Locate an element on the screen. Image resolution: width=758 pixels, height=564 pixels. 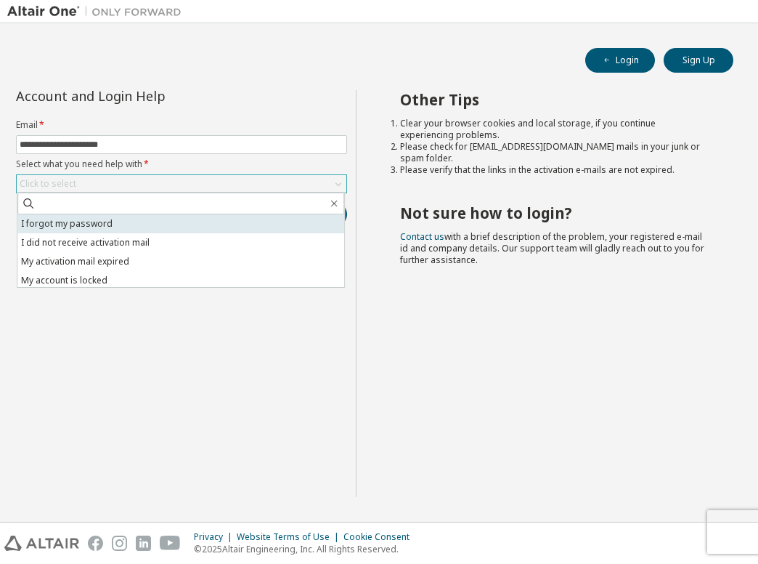
img: facebook.svg is located at coordinates (95, 542).